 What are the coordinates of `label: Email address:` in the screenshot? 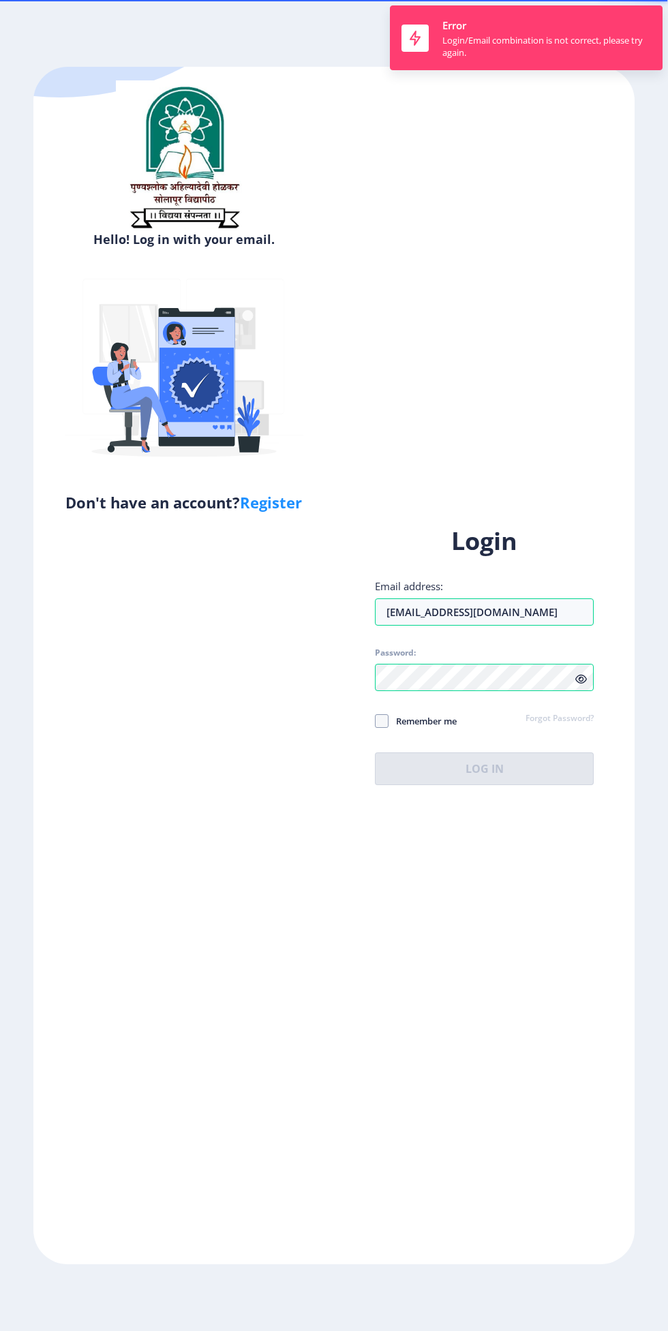 It's located at (409, 586).